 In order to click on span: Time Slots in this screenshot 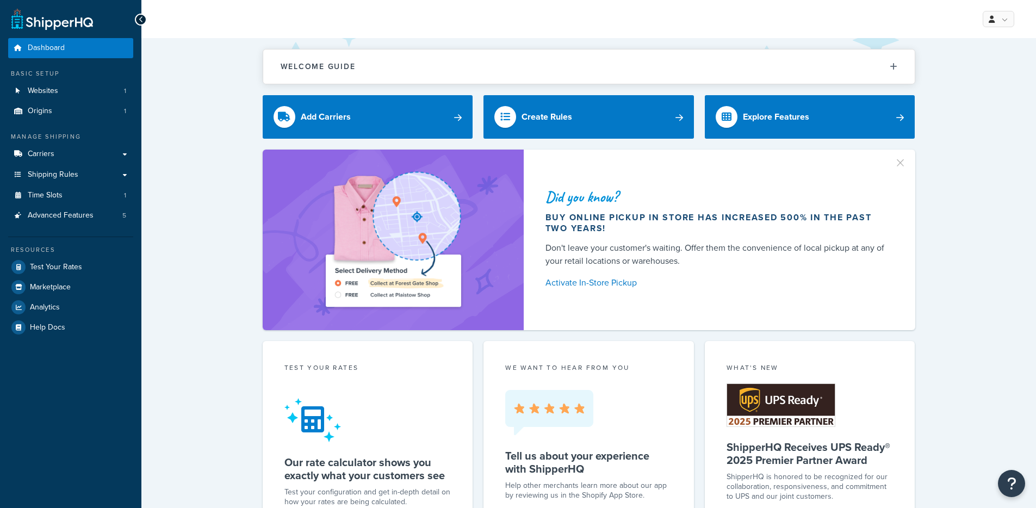, I will do `click(45, 195)`.